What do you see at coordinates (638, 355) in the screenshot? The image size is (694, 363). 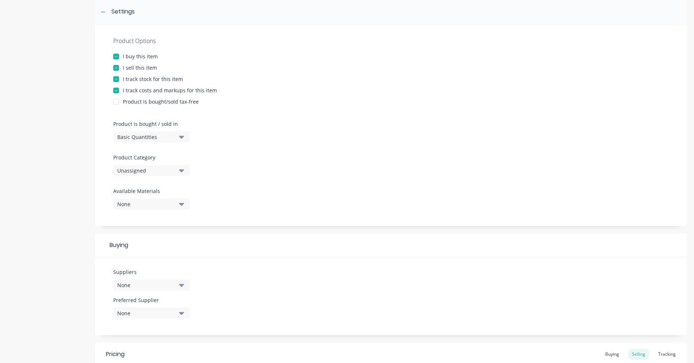 I see `div: Selling` at bounding box center [638, 355].